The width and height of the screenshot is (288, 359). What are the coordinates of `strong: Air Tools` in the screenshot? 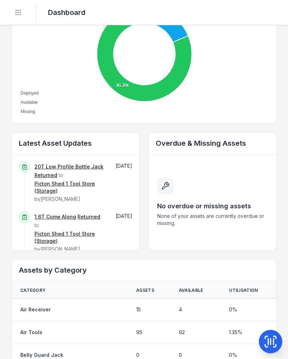 It's located at (31, 333).